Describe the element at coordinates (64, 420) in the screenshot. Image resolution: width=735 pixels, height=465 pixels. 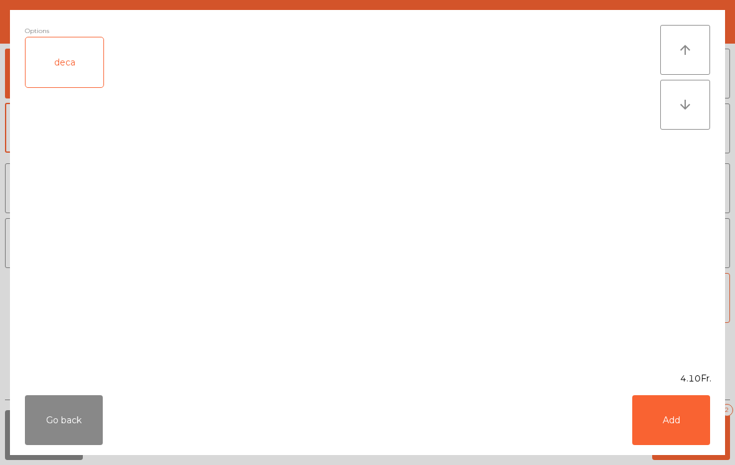
I see `button: Go back` at that location.